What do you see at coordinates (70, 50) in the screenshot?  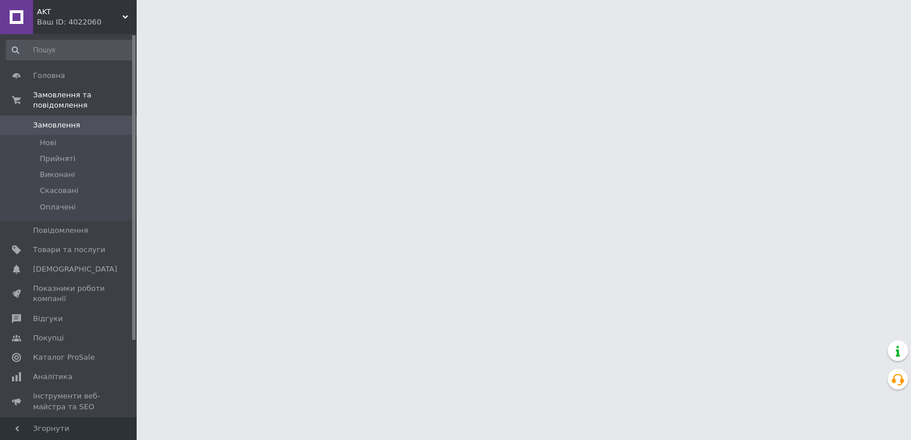 I see `input: Пошук` at bounding box center [70, 50].